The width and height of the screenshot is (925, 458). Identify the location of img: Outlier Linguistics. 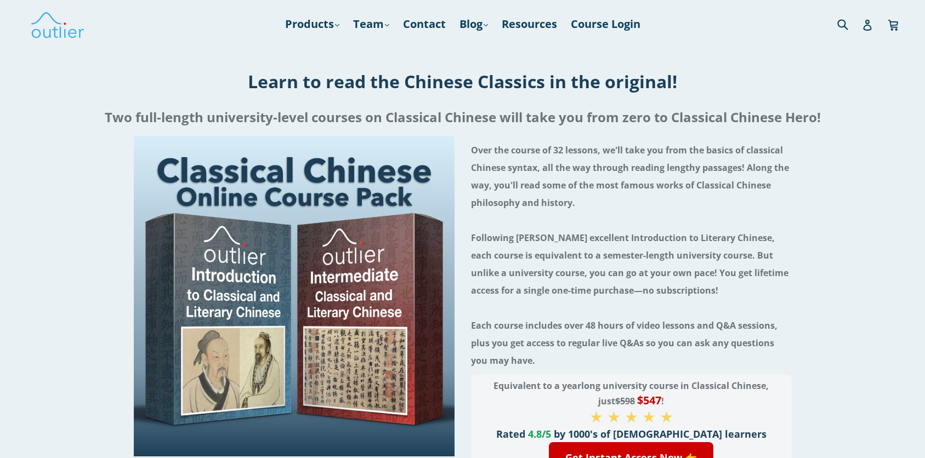
(58, 24).